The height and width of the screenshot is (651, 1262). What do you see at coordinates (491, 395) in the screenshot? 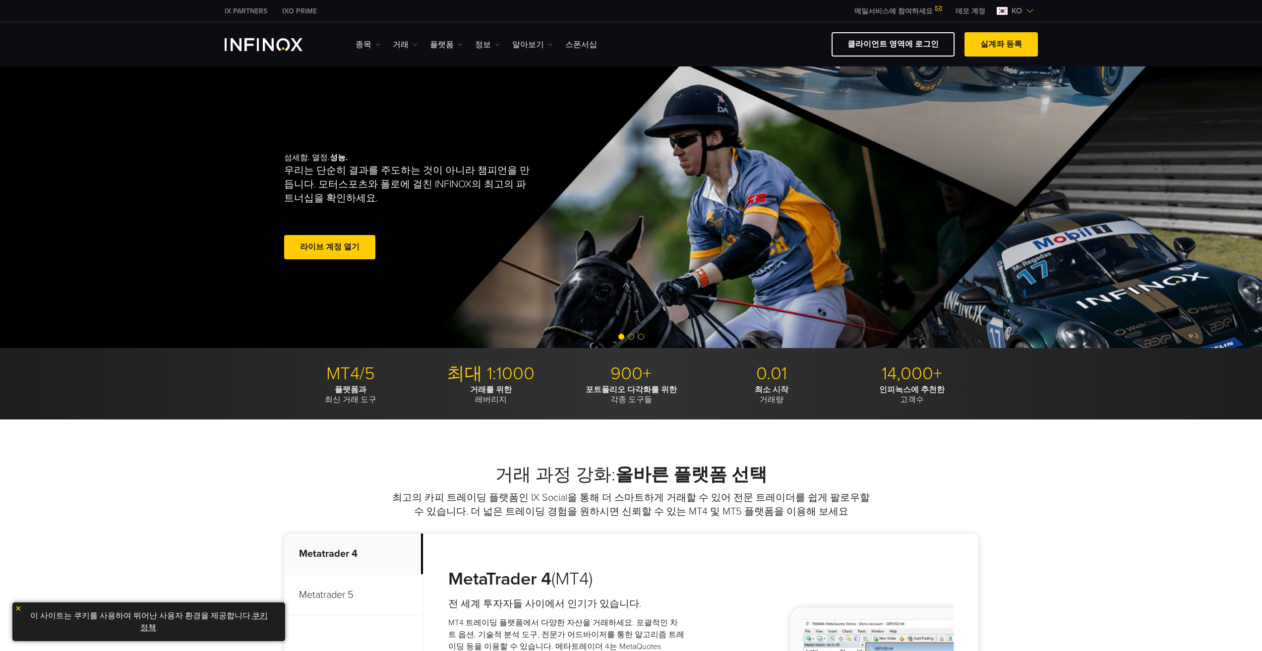
I see `p: 레버리지` at bounding box center [491, 395].